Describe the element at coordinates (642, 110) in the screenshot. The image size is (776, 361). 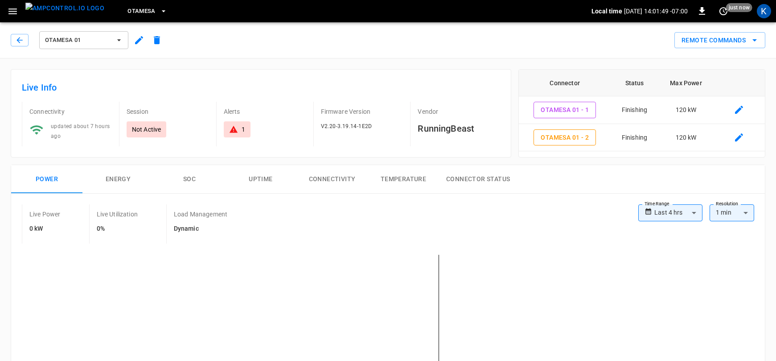
I see `table: connector table` at that location.